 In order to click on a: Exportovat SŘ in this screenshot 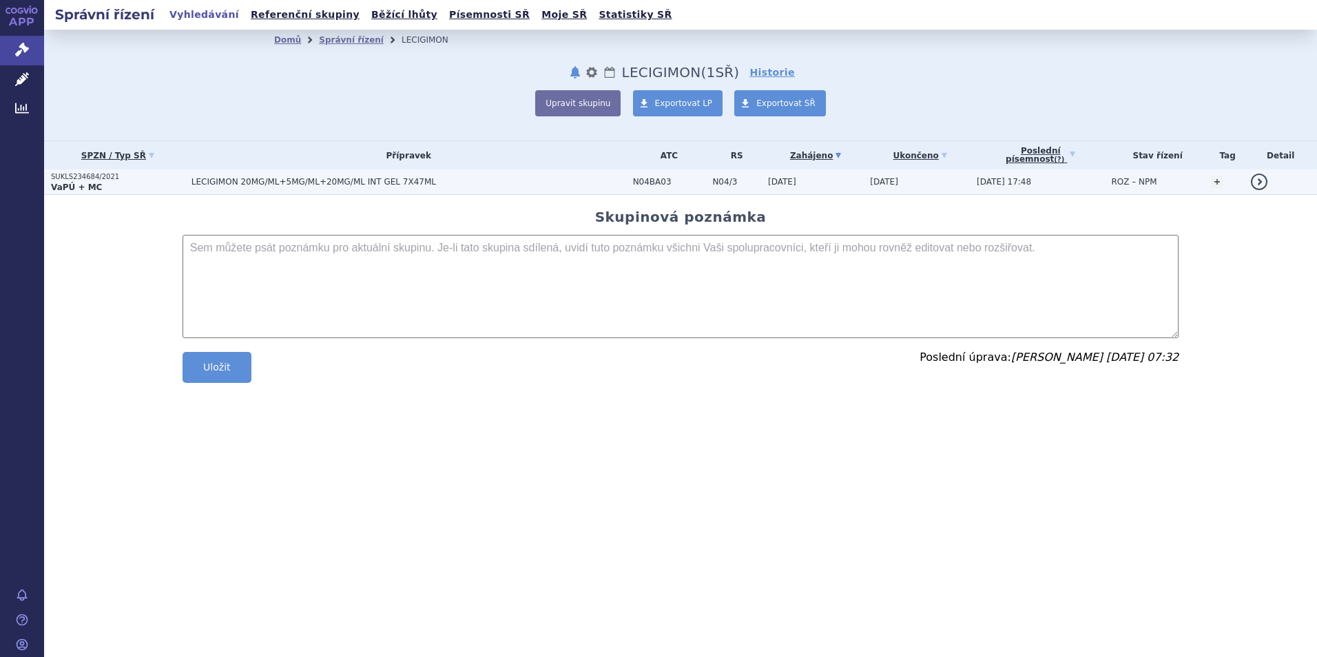, I will do `click(780, 103)`.